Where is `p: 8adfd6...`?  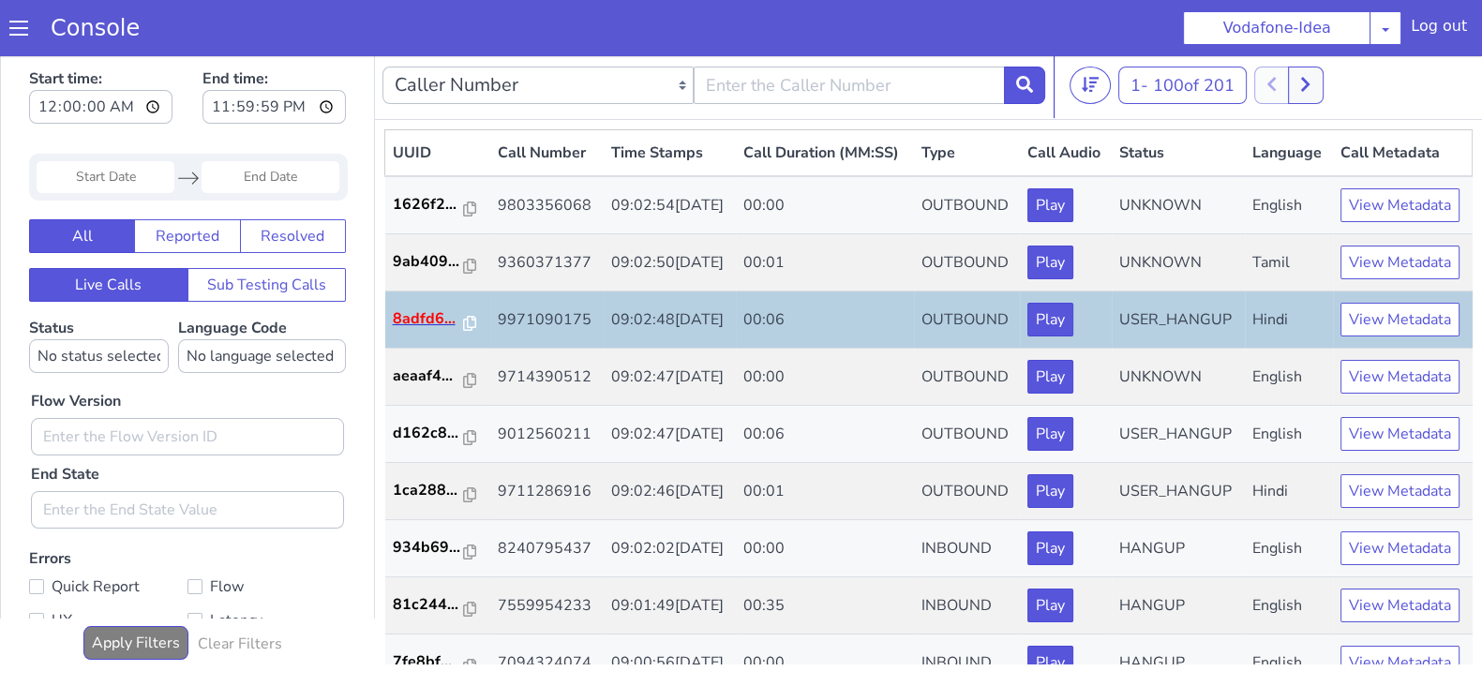
p: 8adfd6... is located at coordinates (428, 267).